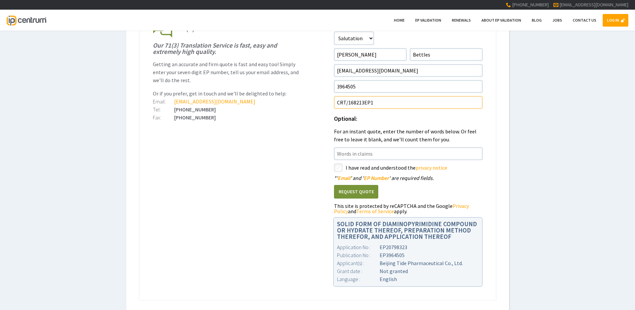  I want to click on span: Home, so click(399, 20).